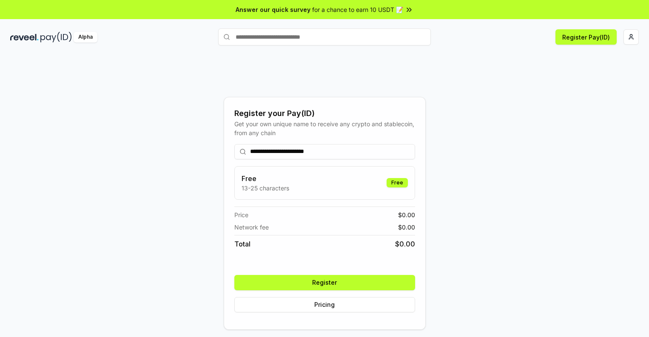 The height and width of the screenshot is (337, 649). I want to click on span: Price, so click(241, 215).